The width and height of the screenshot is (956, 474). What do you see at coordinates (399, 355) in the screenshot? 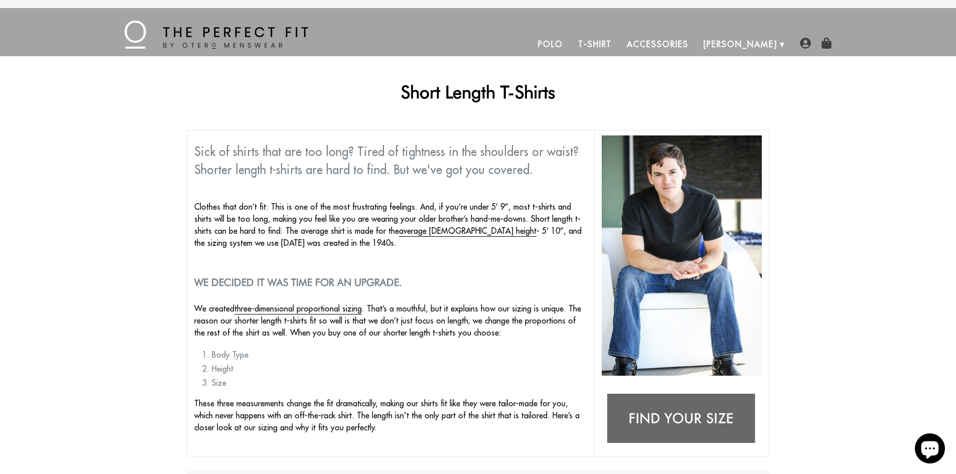
I see `li: Body Type` at bounding box center [399, 355].